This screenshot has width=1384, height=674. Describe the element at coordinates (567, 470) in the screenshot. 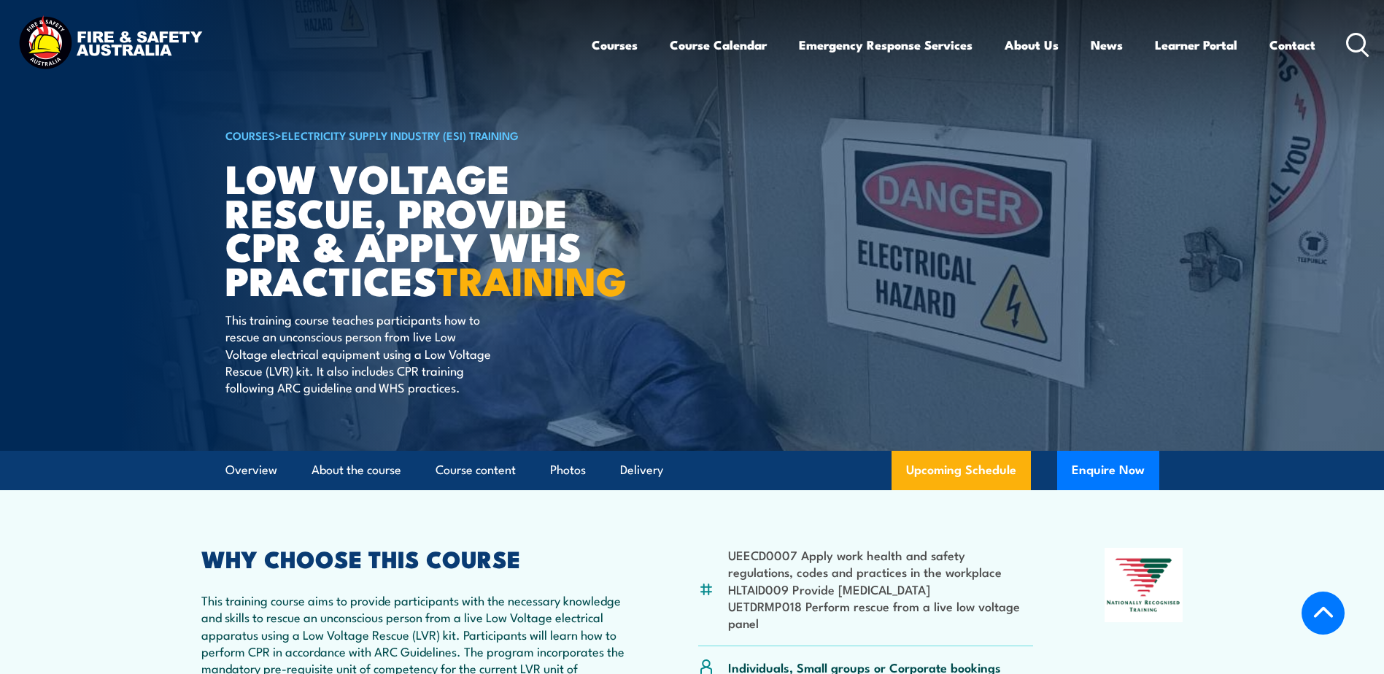

I see `a: Photos` at that location.